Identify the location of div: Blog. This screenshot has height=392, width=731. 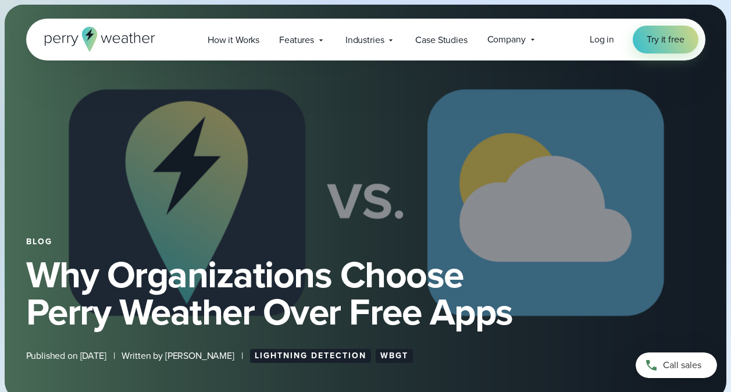
(366, 242).